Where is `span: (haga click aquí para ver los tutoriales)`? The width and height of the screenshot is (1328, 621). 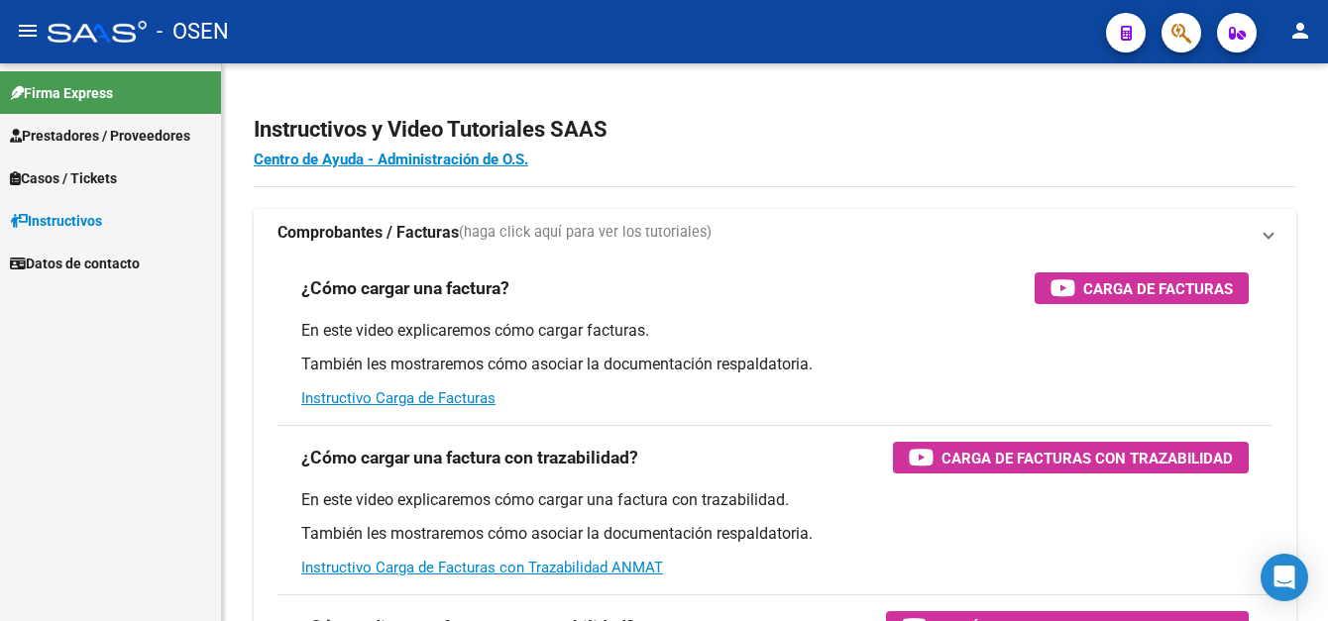 span: (haga click aquí para ver los tutoriales) is located at coordinates (585, 233).